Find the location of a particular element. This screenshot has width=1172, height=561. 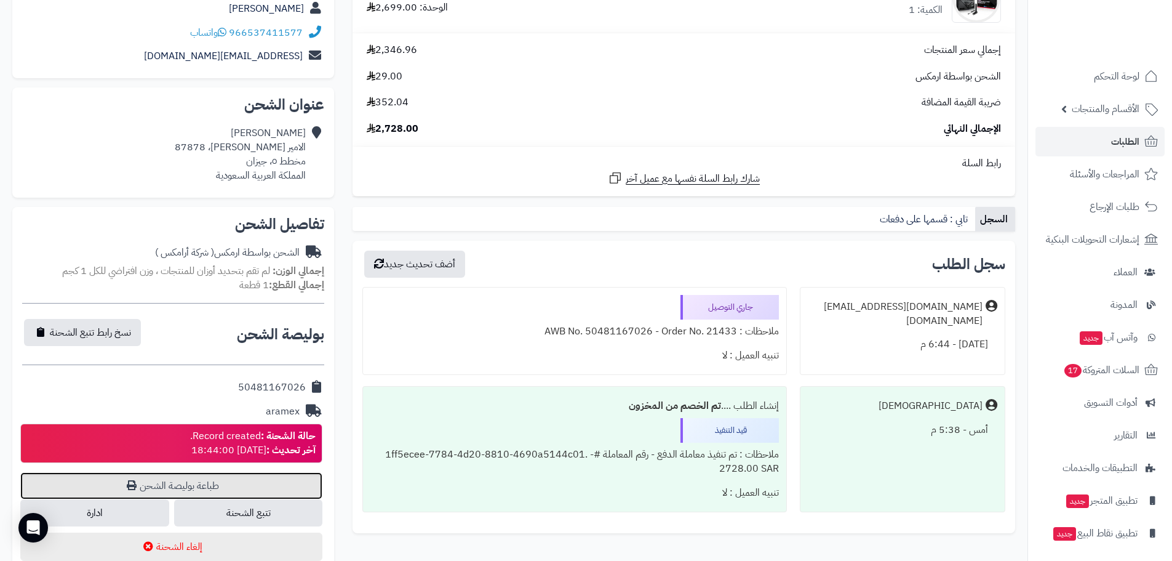

span: التطبيقات والخدمات is located at coordinates (1100, 468).